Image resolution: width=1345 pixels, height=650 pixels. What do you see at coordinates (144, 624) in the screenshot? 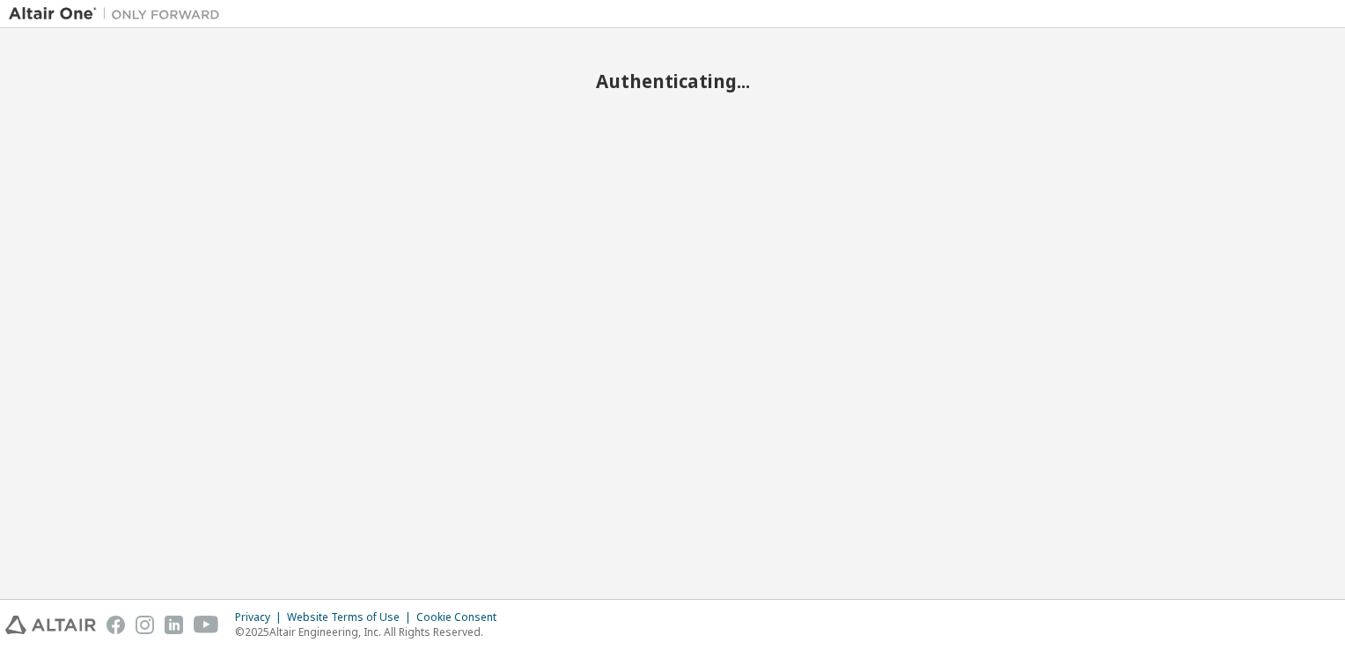
I see `img: instagram.svg` at bounding box center [144, 624].